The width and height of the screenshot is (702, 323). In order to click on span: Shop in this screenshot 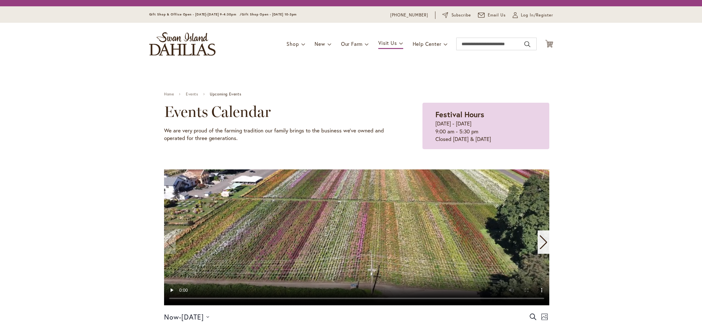, I will do `click(293, 44)`.